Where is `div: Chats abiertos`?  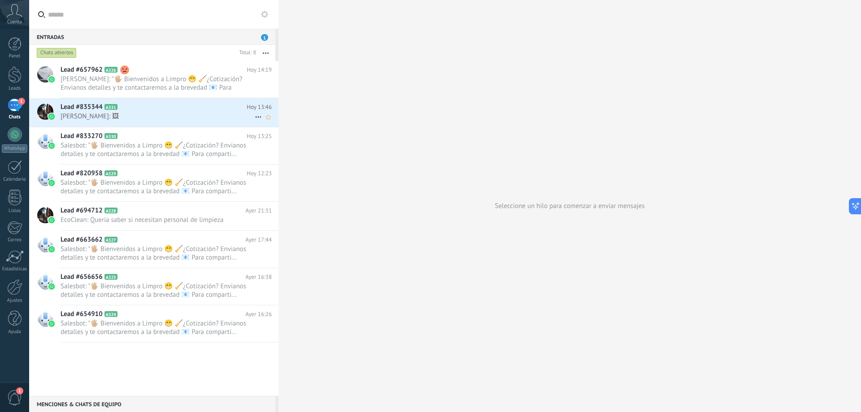 div: Chats abiertos is located at coordinates (57, 53).